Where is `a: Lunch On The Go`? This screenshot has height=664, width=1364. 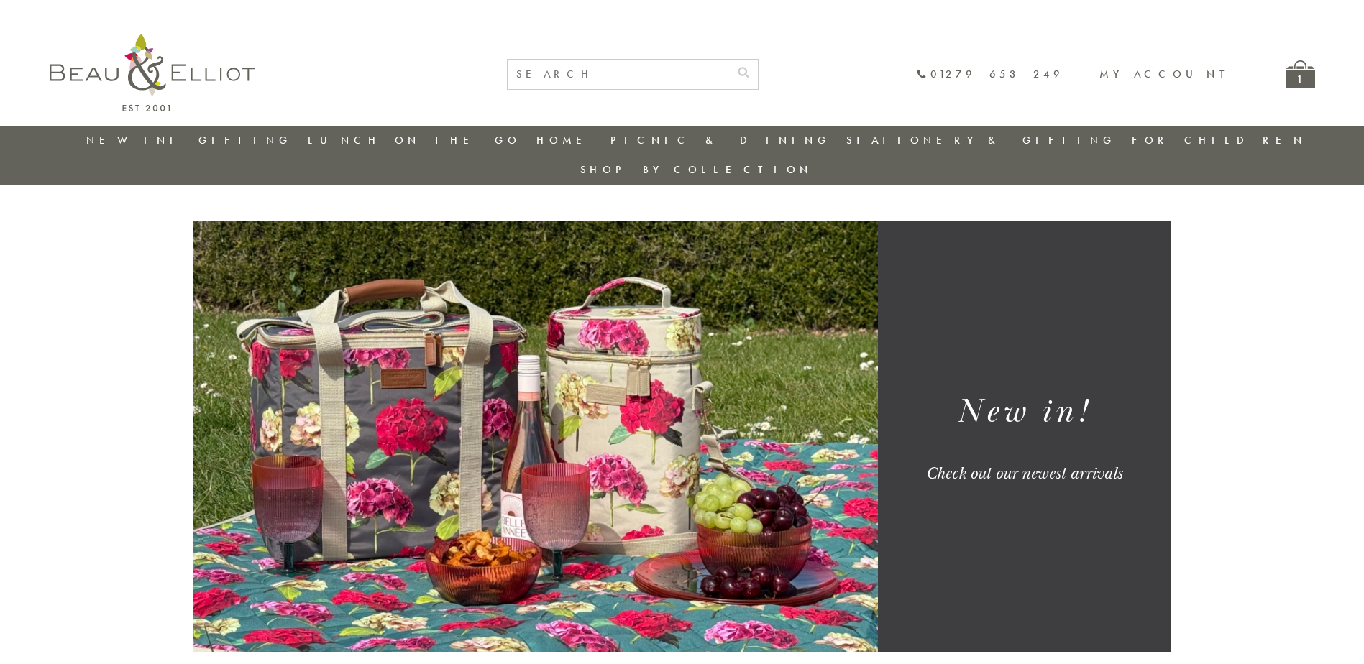
a: Lunch On The Go is located at coordinates (414, 140).